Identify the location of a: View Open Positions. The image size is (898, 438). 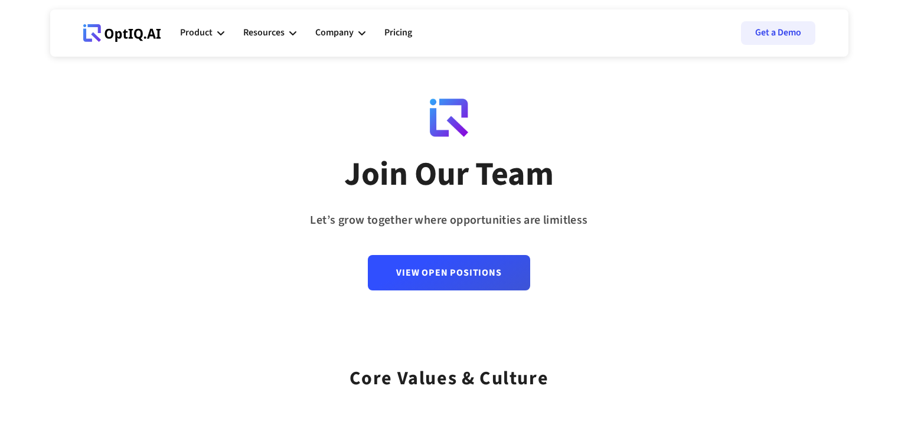
(449, 273).